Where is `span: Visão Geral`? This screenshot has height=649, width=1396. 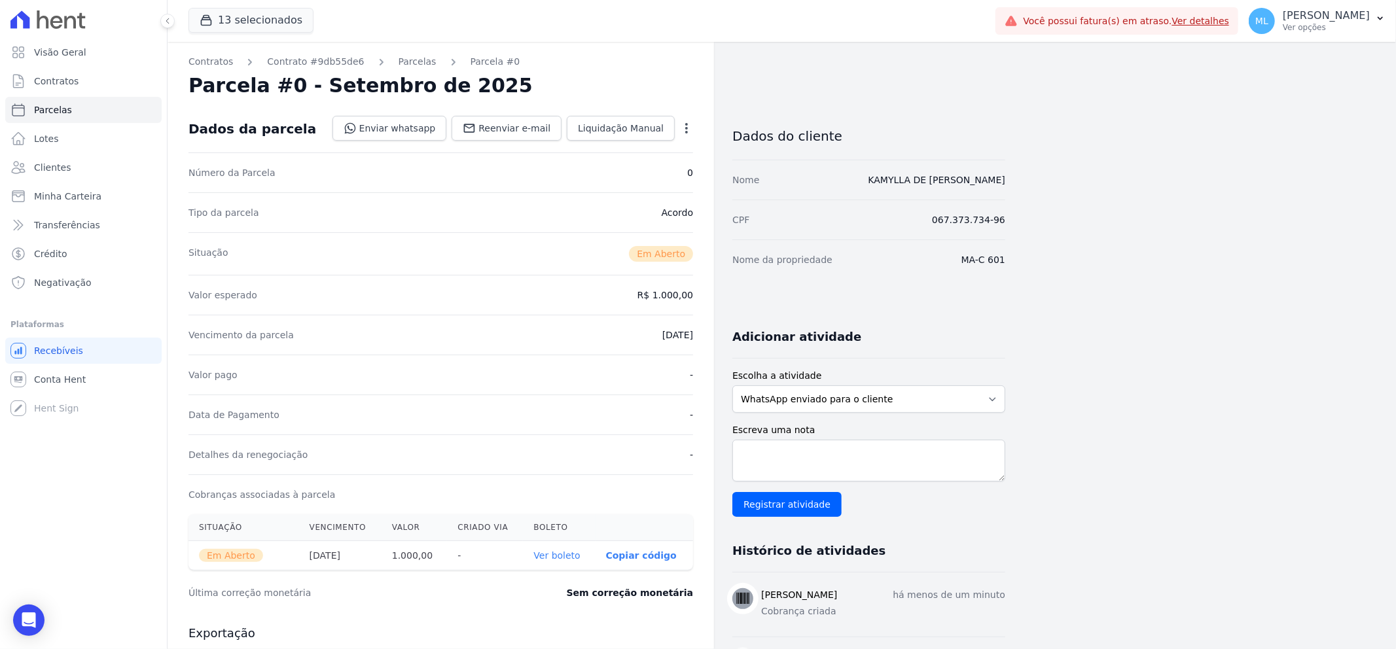 span: Visão Geral is located at coordinates (60, 52).